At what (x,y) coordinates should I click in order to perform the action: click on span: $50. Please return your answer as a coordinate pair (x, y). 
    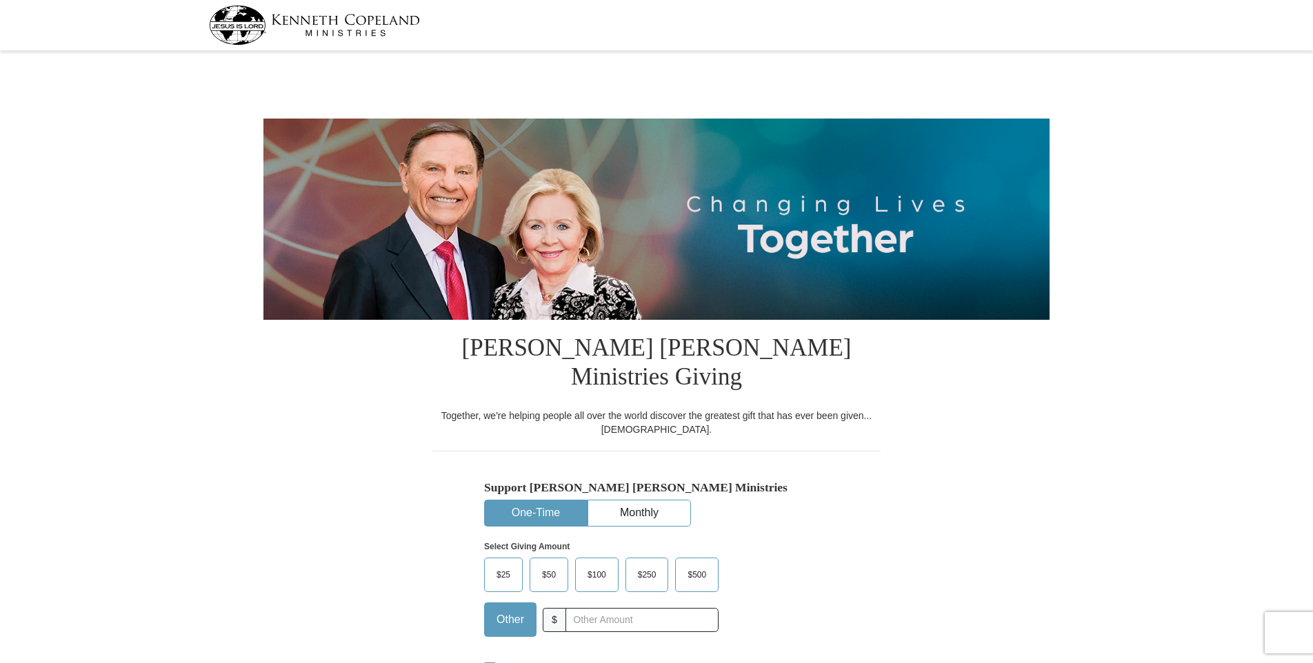
    Looking at the image, I should click on (549, 575).